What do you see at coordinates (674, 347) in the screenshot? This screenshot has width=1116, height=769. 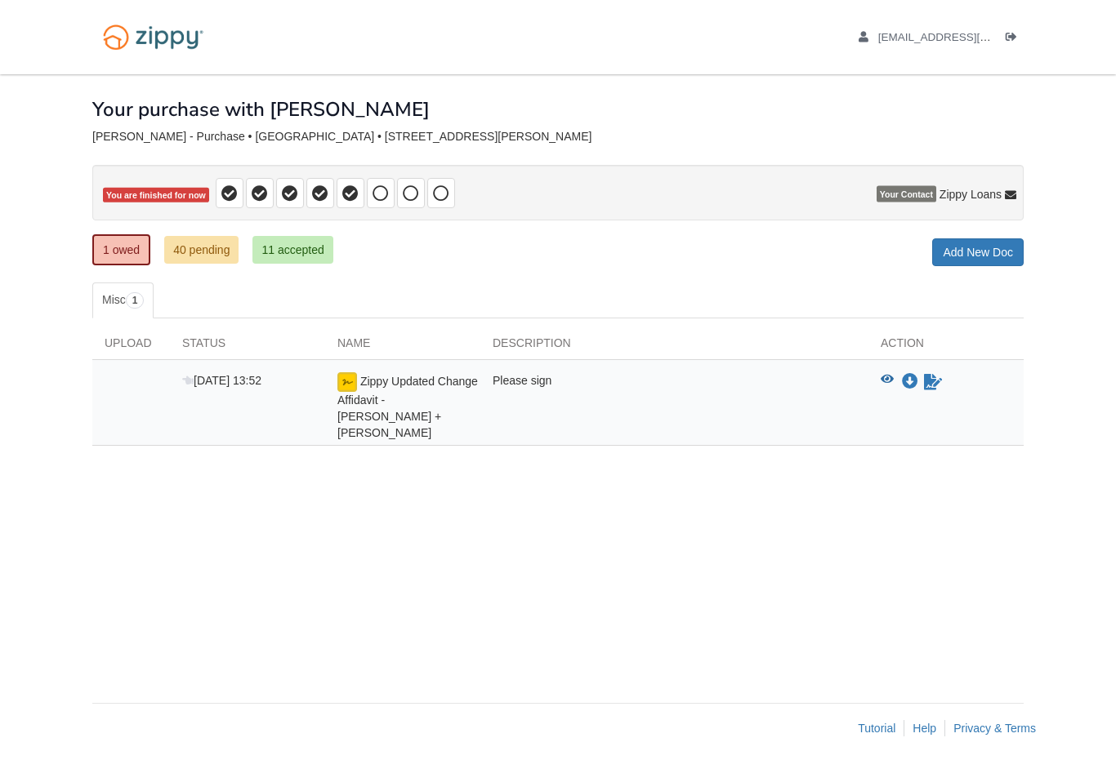 I see `div: Description` at bounding box center [674, 347].